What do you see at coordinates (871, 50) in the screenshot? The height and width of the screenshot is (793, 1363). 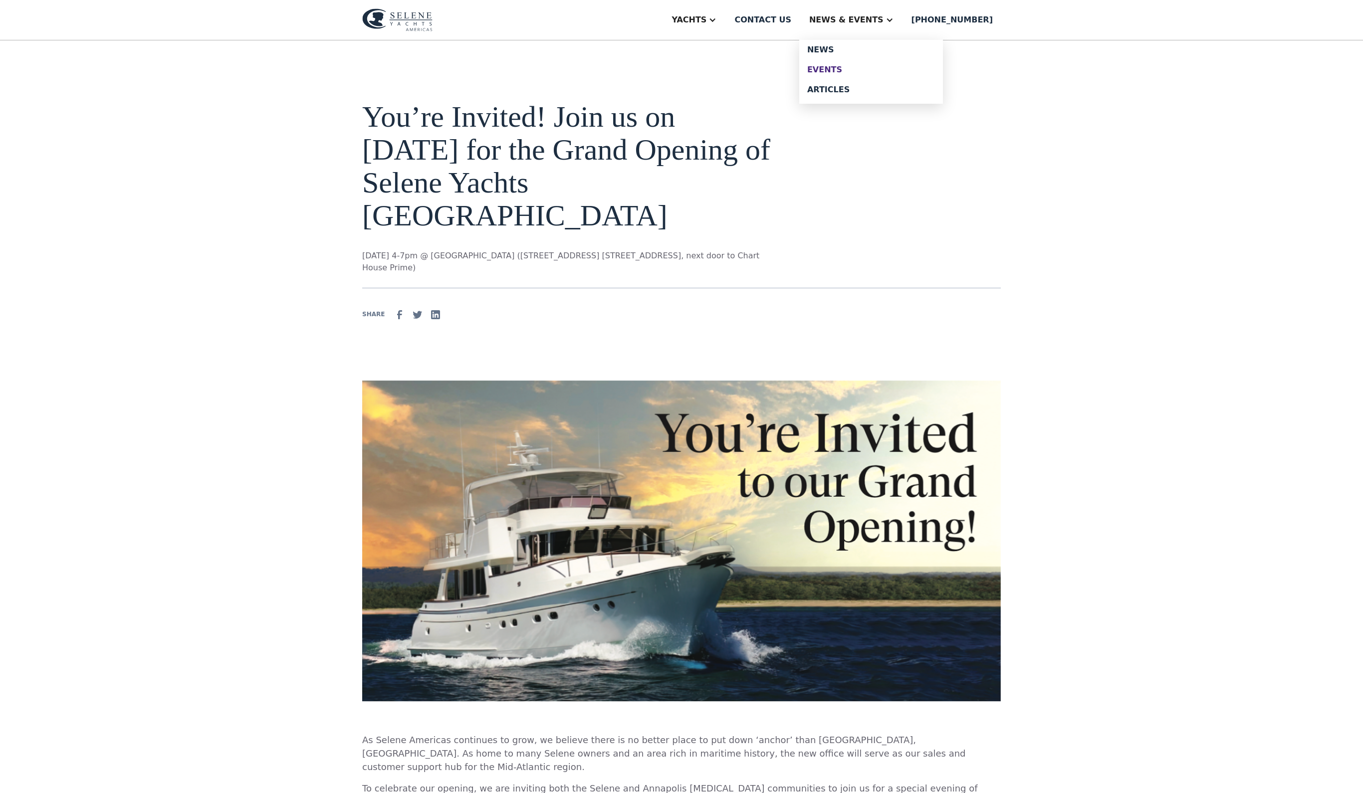 I see `div: News` at bounding box center [871, 50].